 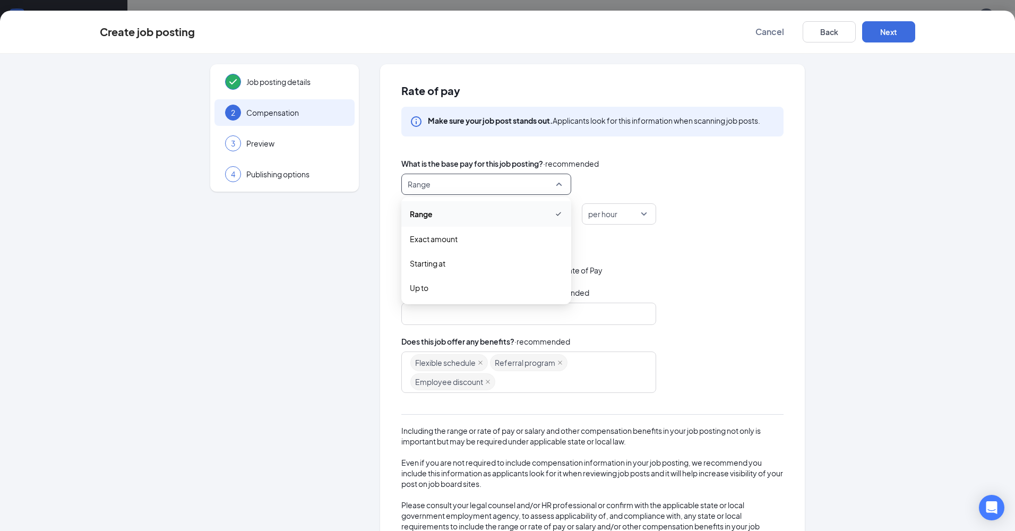 What do you see at coordinates (419, 288) in the screenshot?
I see `span: Up to` at bounding box center [419, 288].